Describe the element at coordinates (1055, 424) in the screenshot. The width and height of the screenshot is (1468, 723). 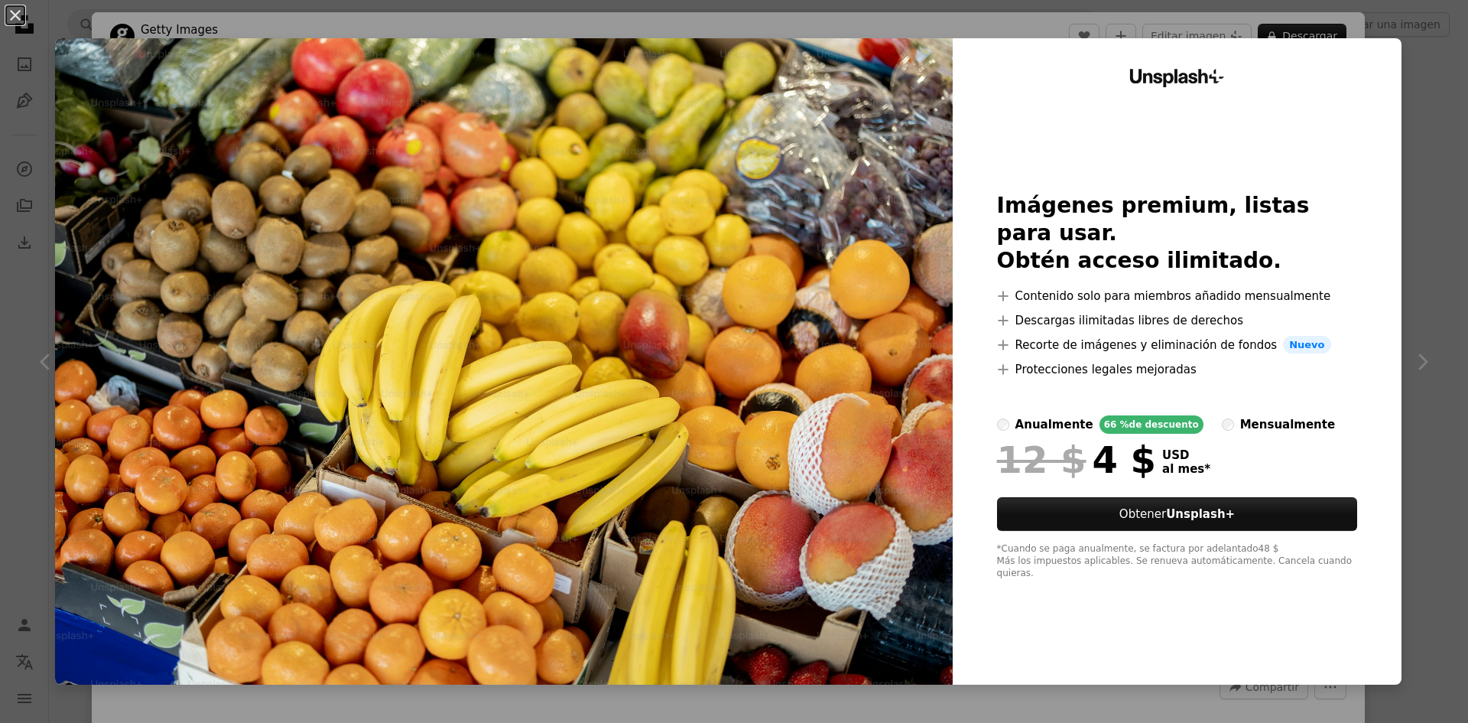
I see `div: anualmente` at that location.